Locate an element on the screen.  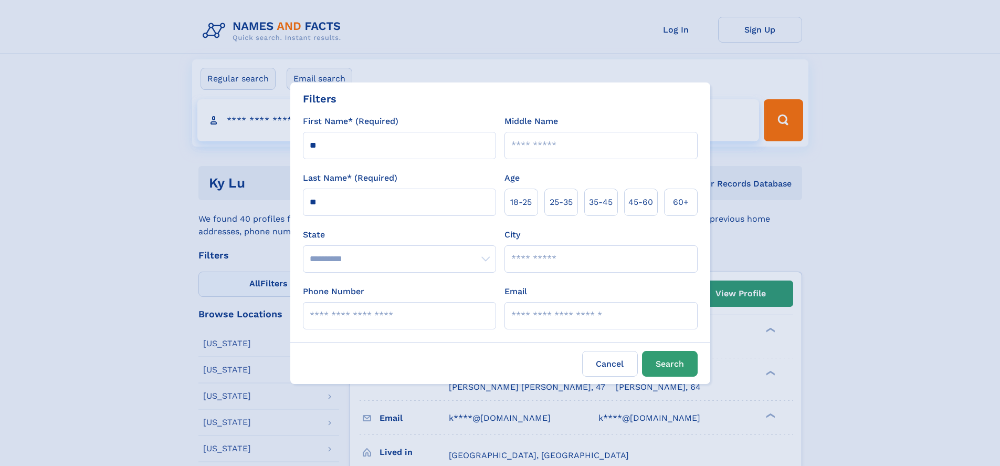
div: Filters is located at coordinates (320, 99).